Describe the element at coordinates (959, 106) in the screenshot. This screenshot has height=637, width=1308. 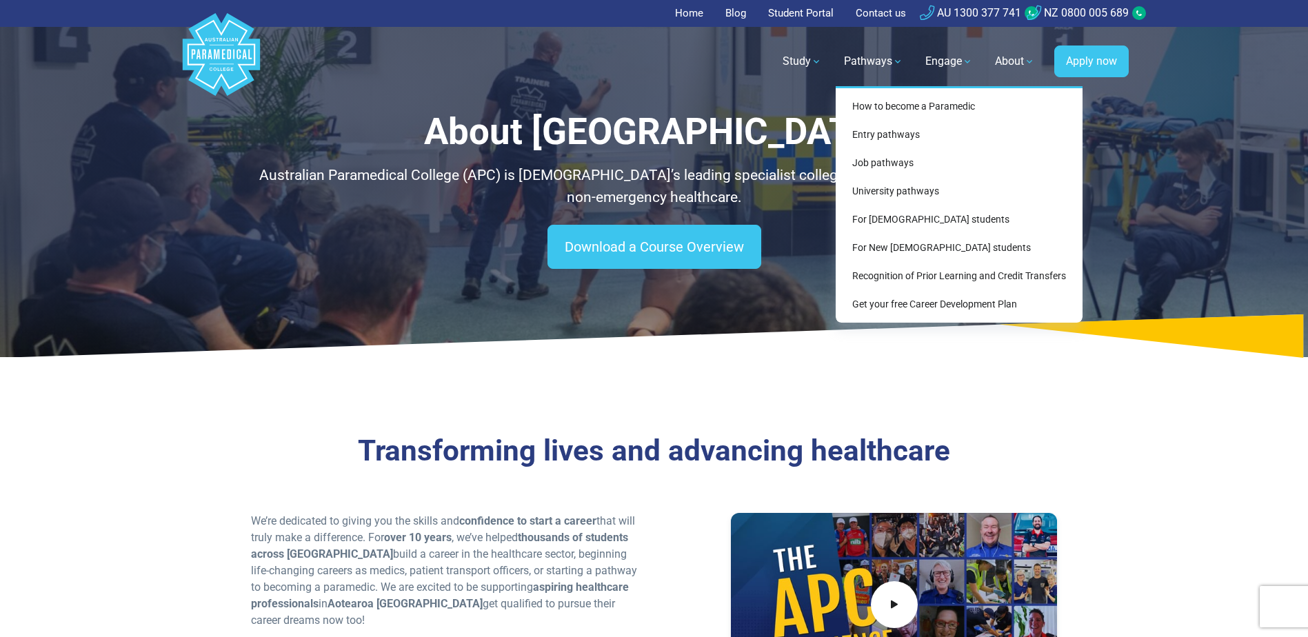
I see `a: How to become a Paramedic` at that location.